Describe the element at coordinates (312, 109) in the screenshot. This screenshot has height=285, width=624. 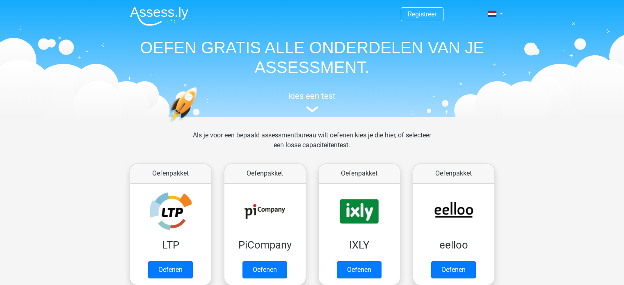
I see `img: assessment` at that location.